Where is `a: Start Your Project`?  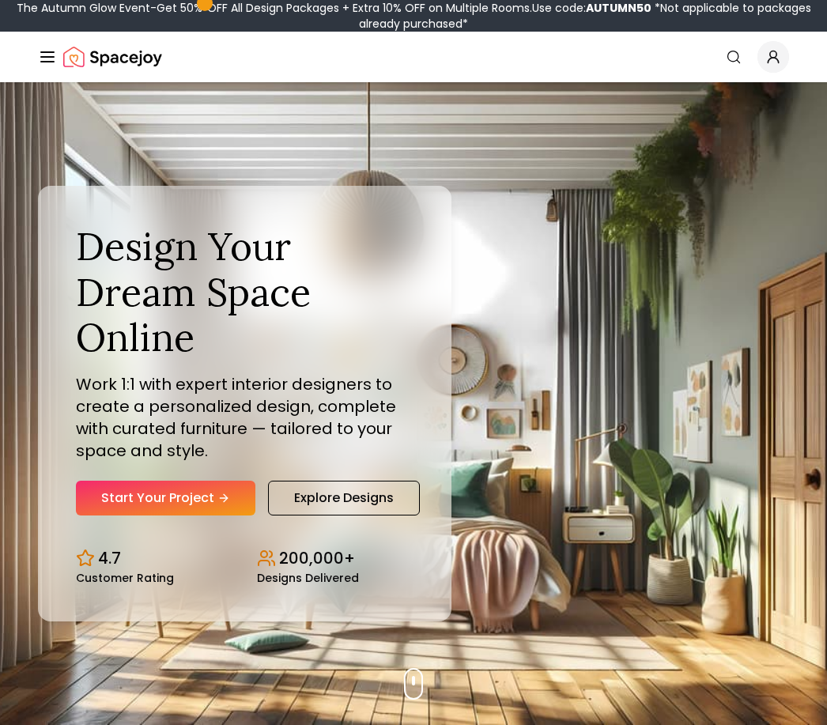 a: Start Your Project is located at coordinates (165, 498).